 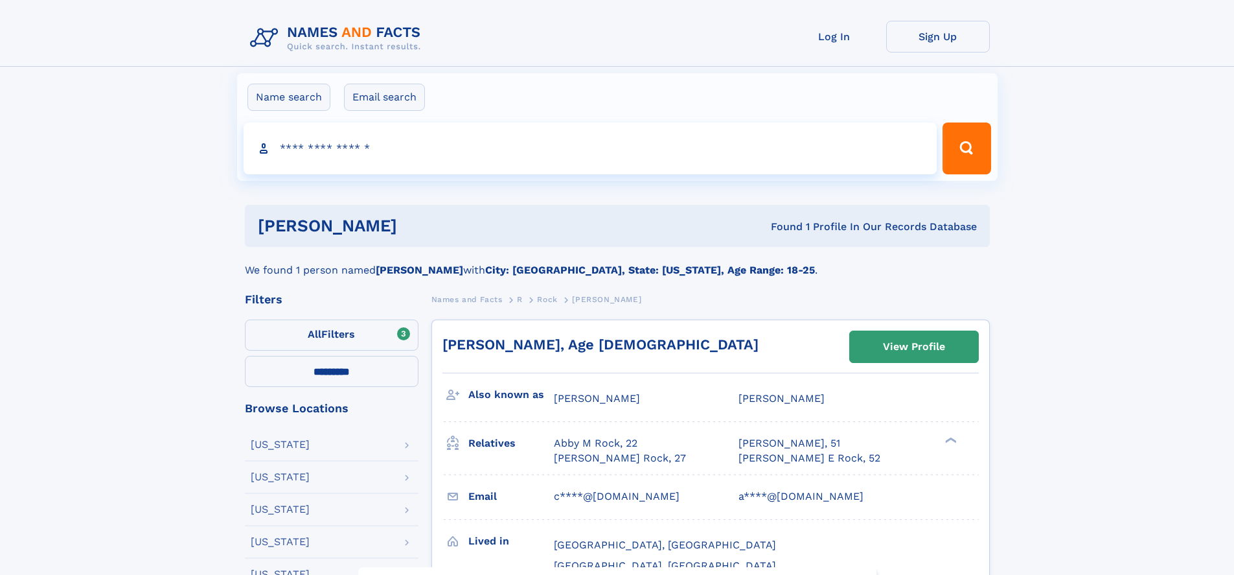 What do you see at coordinates (314, 334) in the screenshot?
I see `span: All` at bounding box center [314, 334].